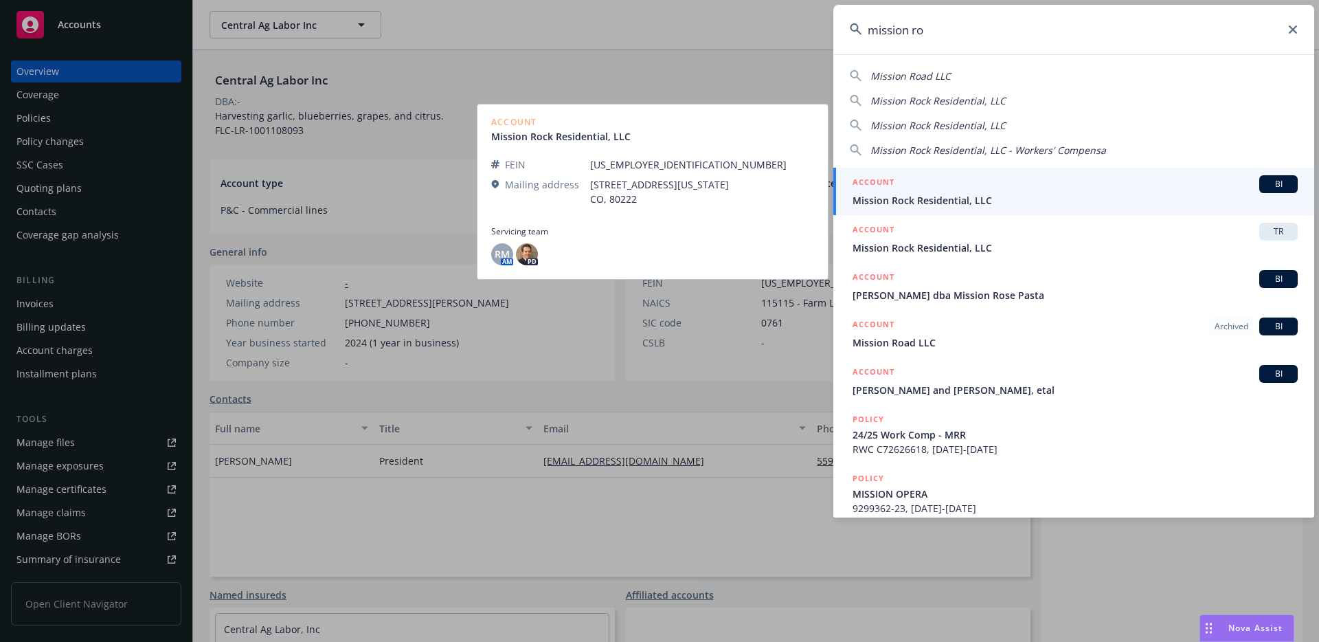 Image resolution: width=1319 pixels, height=642 pixels. What do you see at coordinates (1075, 434) in the screenshot?
I see `span: 24/25 Work Comp - MRR` at bounding box center [1075, 434].